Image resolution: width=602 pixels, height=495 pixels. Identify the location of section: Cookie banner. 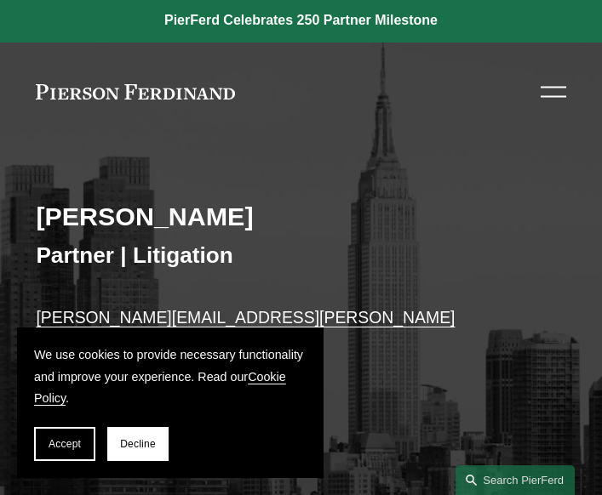
(170, 403).